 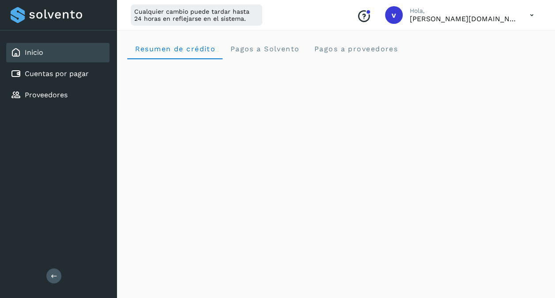 I want to click on span: Resumen de crédito, so click(x=175, y=49).